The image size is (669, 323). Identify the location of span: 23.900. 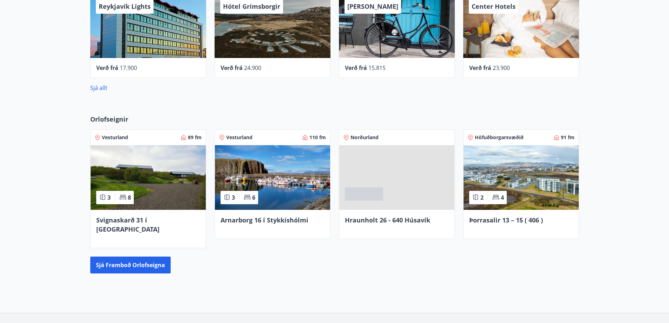
(501, 68).